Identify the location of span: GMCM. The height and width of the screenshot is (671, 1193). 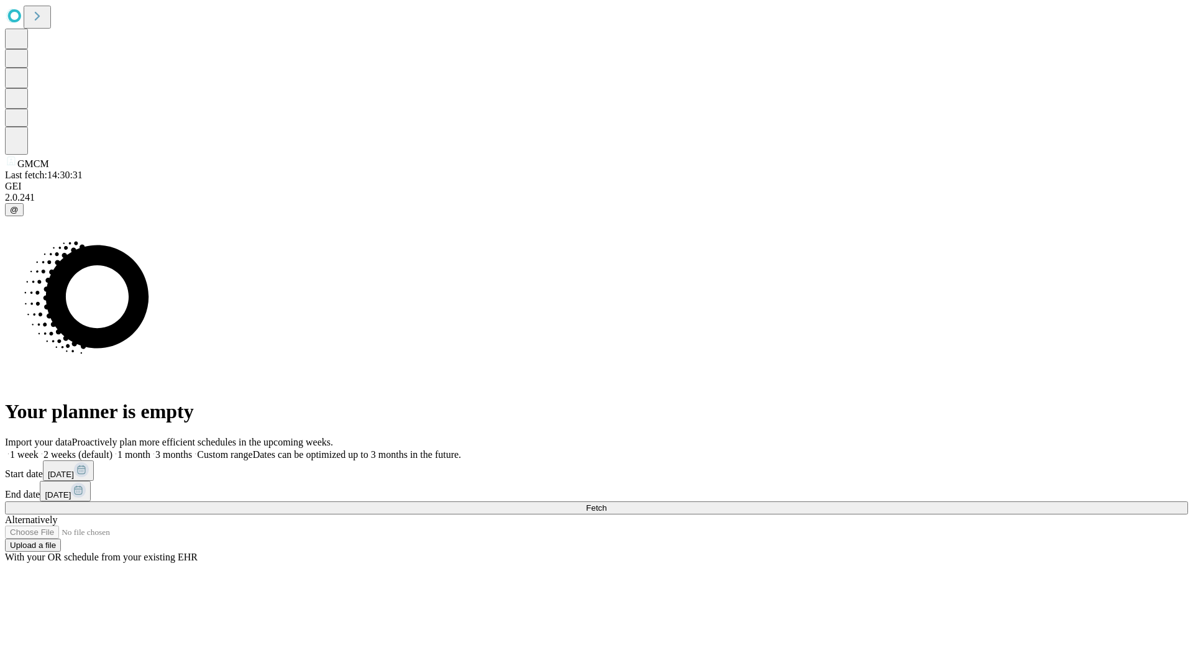
(33, 163).